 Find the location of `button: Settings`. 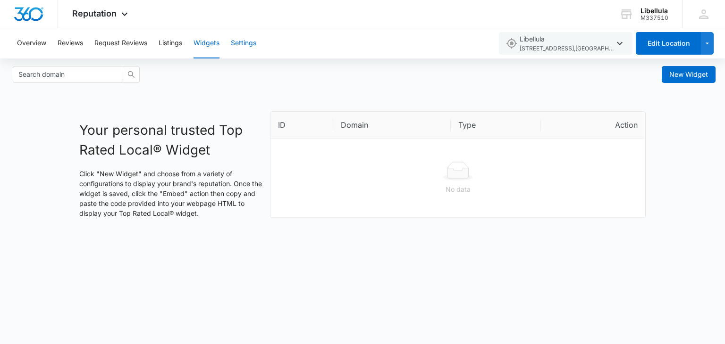

button: Settings is located at coordinates (243, 43).